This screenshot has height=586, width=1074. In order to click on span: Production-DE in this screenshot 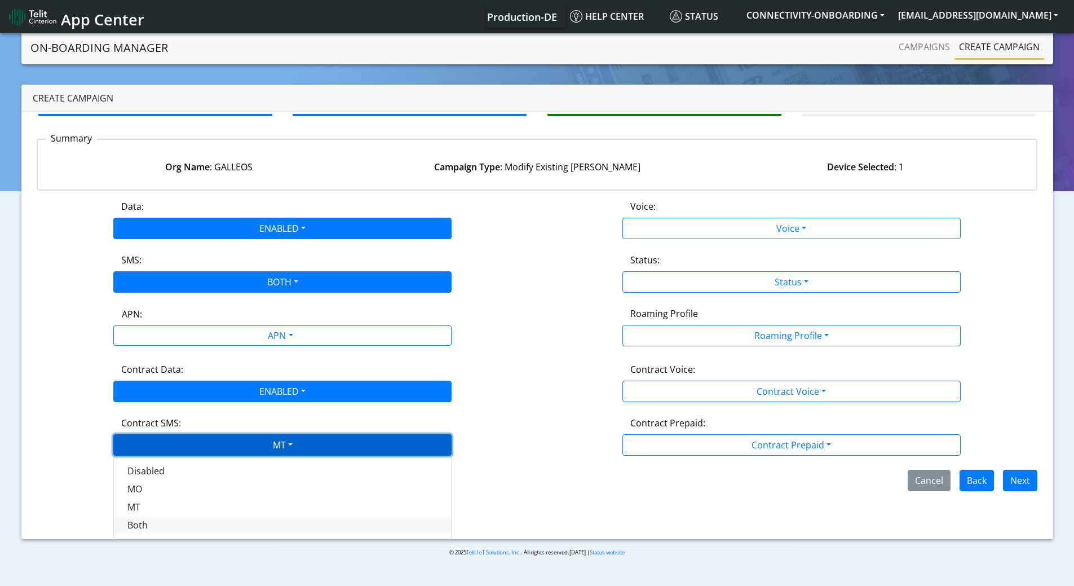, I will do `click(522, 17)`.